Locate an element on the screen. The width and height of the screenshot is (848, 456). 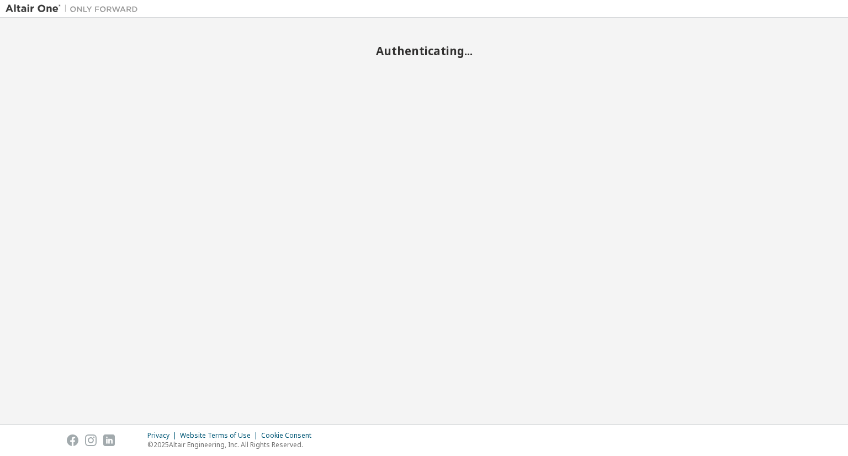
img: instagram.svg is located at coordinates (91, 440).